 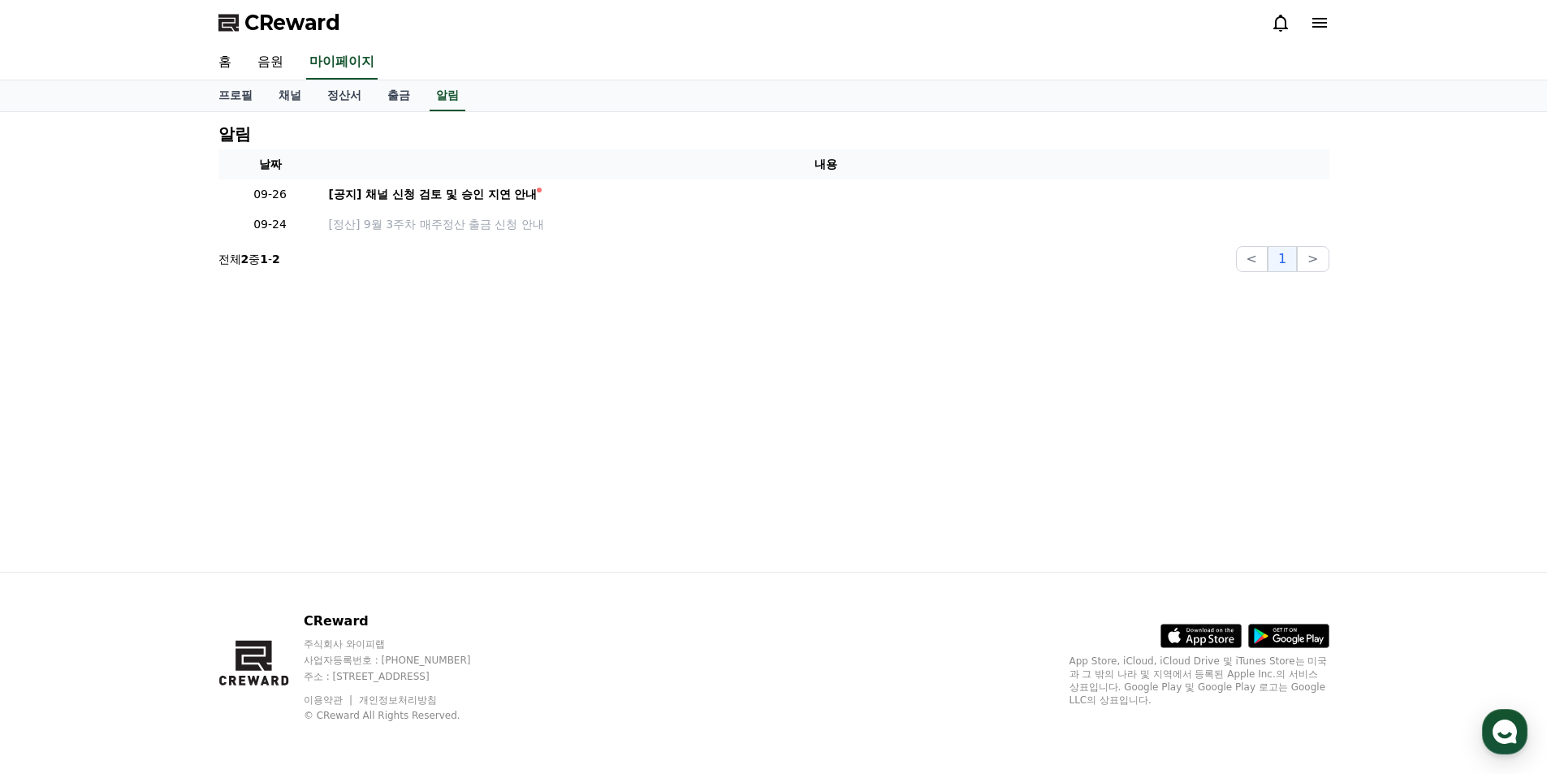 I want to click on th: 날짜, so click(x=270, y=164).